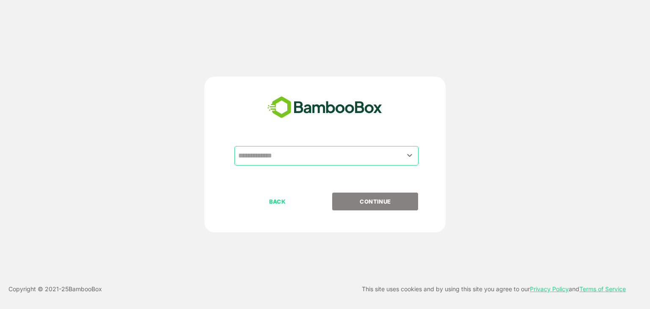 The image size is (650, 309). I want to click on button: Open, so click(410, 155).